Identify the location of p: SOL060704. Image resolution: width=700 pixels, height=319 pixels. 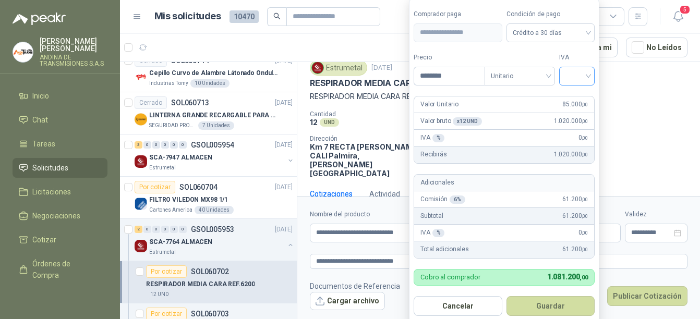
(198, 187).